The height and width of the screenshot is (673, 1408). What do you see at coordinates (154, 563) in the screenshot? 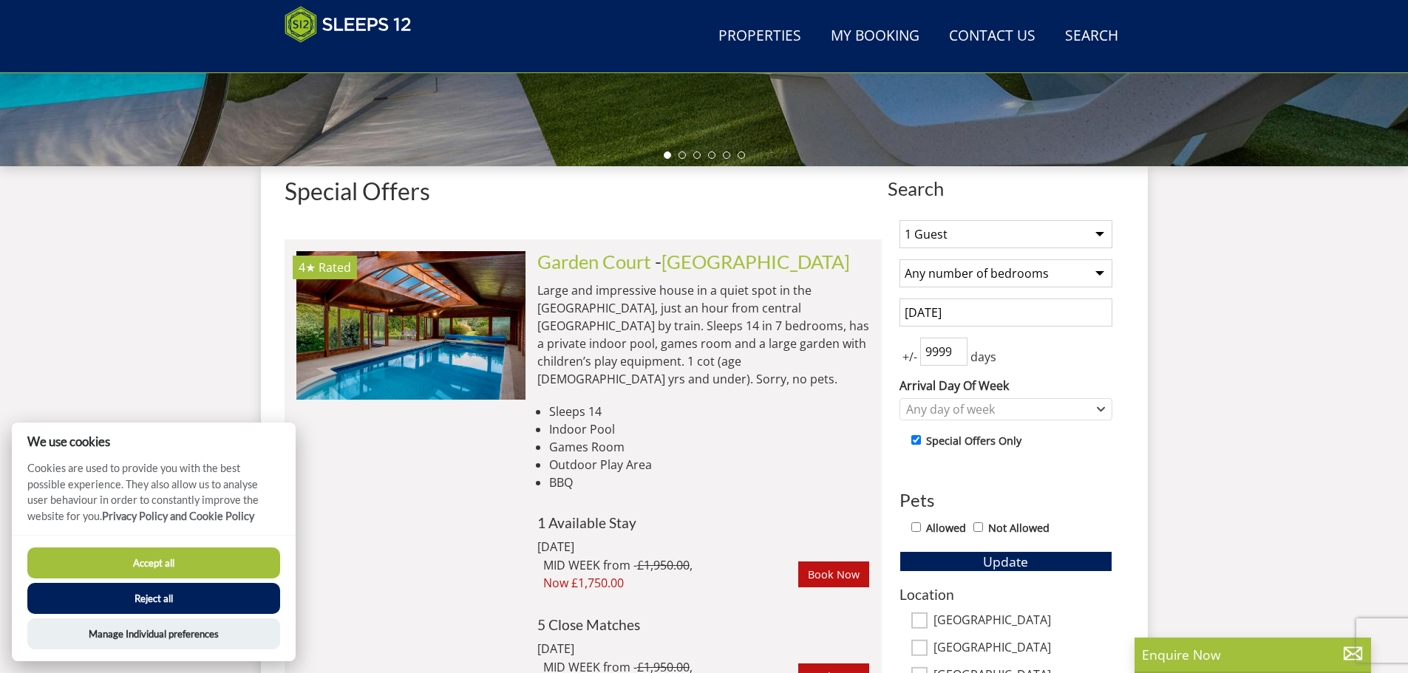
I see `button: Accept all` at bounding box center [154, 563].